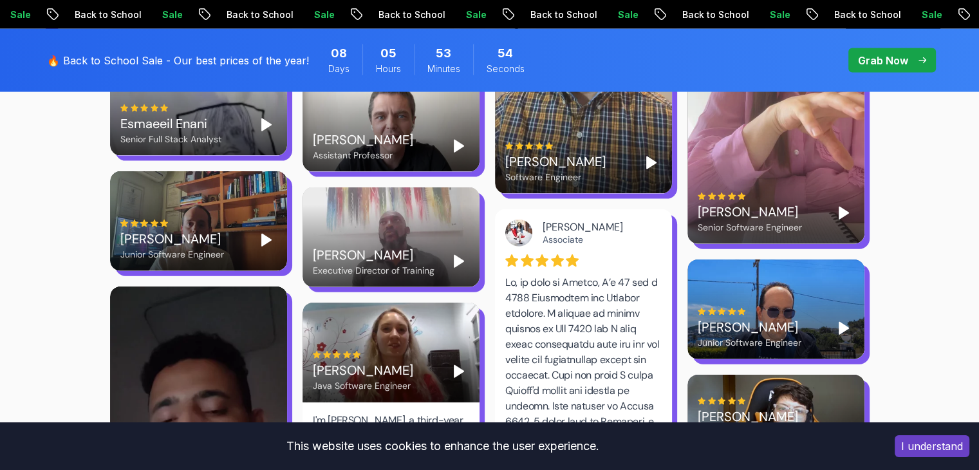 This screenshot has height=470, width=979. What do you see at coordinates (363, 386) in the screenshot?
I see `div: Java Software Engineer` at bounding box center [363, 386].